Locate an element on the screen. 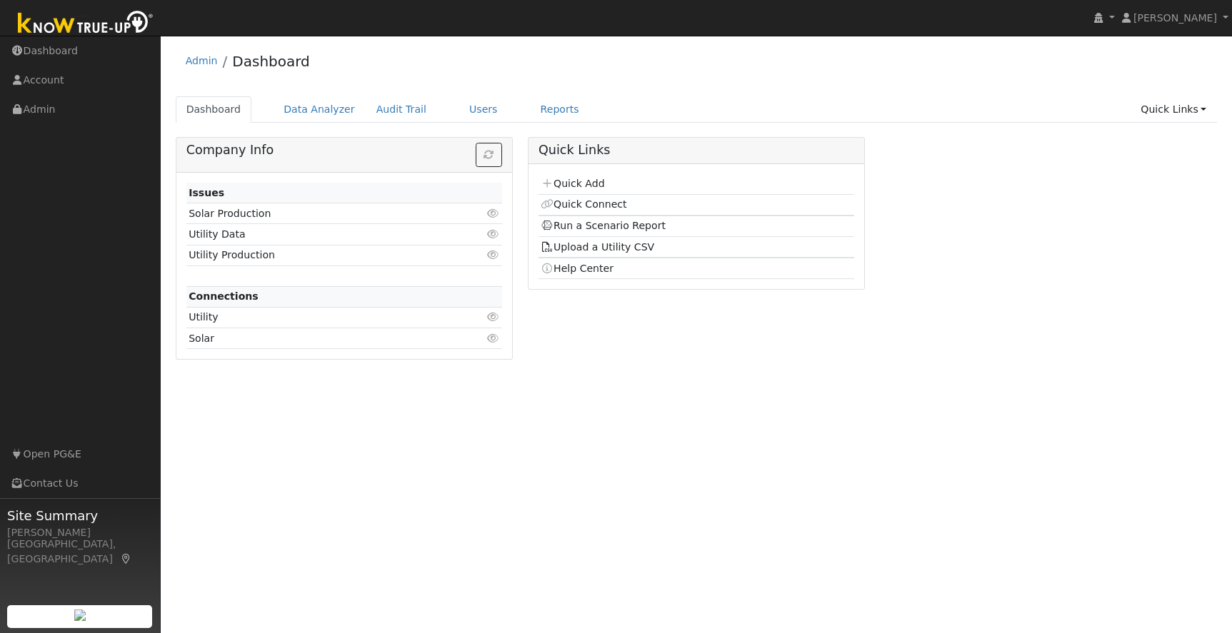  a: Audit Trail is located at coordinates (401, 109).